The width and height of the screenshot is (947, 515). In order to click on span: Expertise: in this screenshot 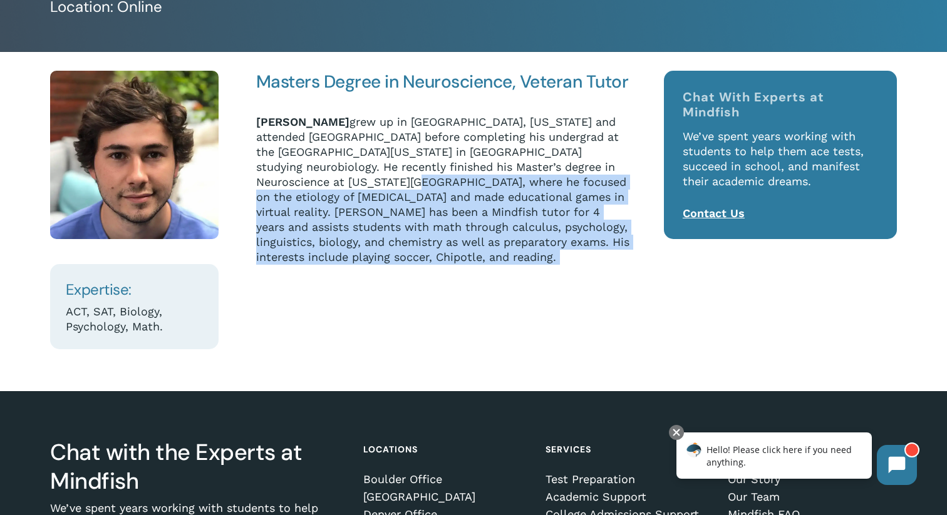, I will do `click(98, 289)`.